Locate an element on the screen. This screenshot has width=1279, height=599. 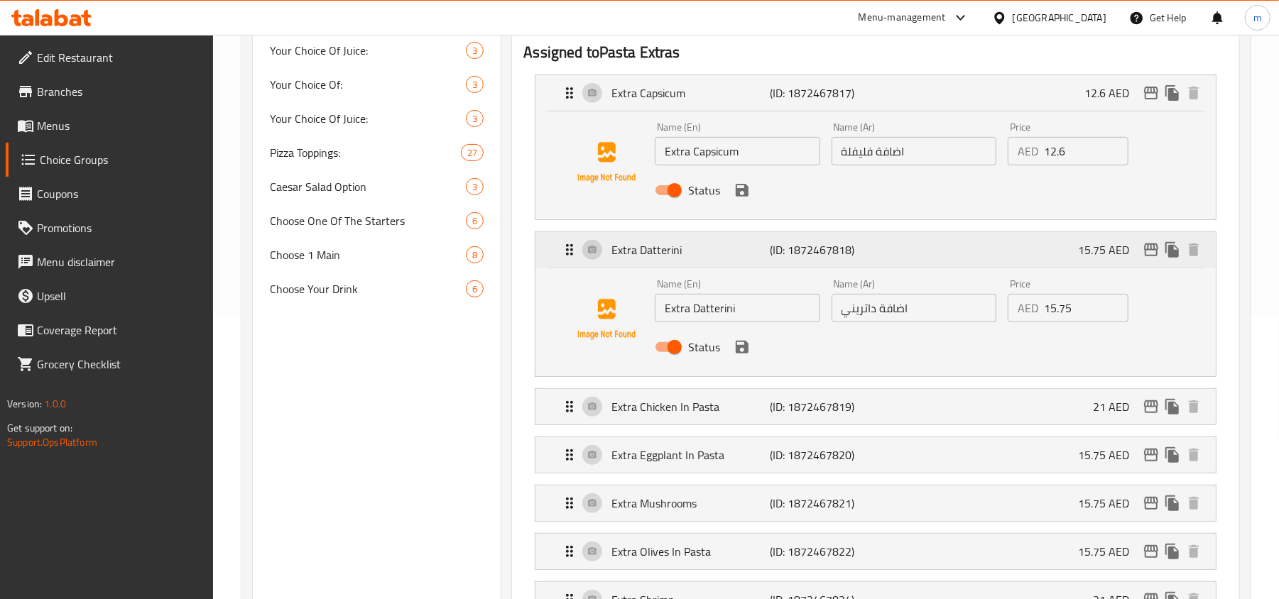
div: Your Choice Of:3 is located at coordinates (376, 85).